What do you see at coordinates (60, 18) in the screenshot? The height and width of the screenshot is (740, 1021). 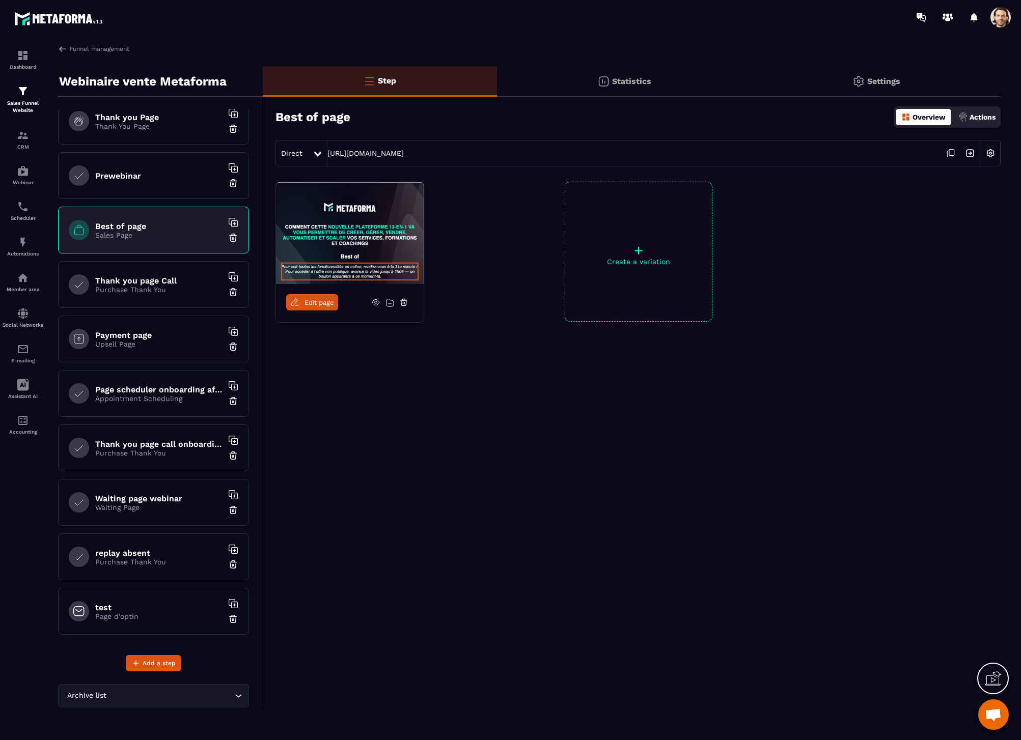 I see `img: logo` at bounding box center [60, 18].